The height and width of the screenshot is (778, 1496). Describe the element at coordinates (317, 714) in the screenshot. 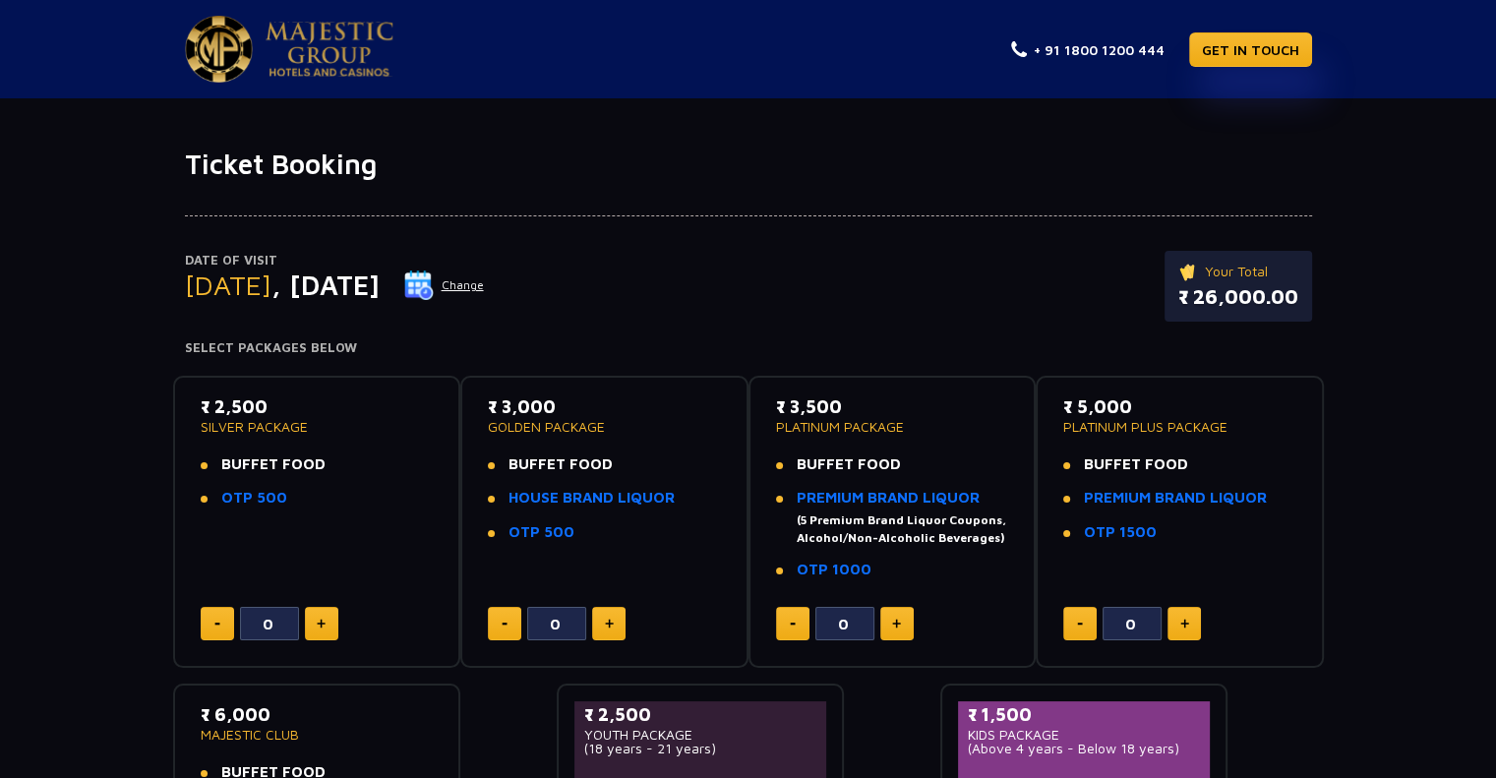

I see `p: ₹ 6,000` at that location.